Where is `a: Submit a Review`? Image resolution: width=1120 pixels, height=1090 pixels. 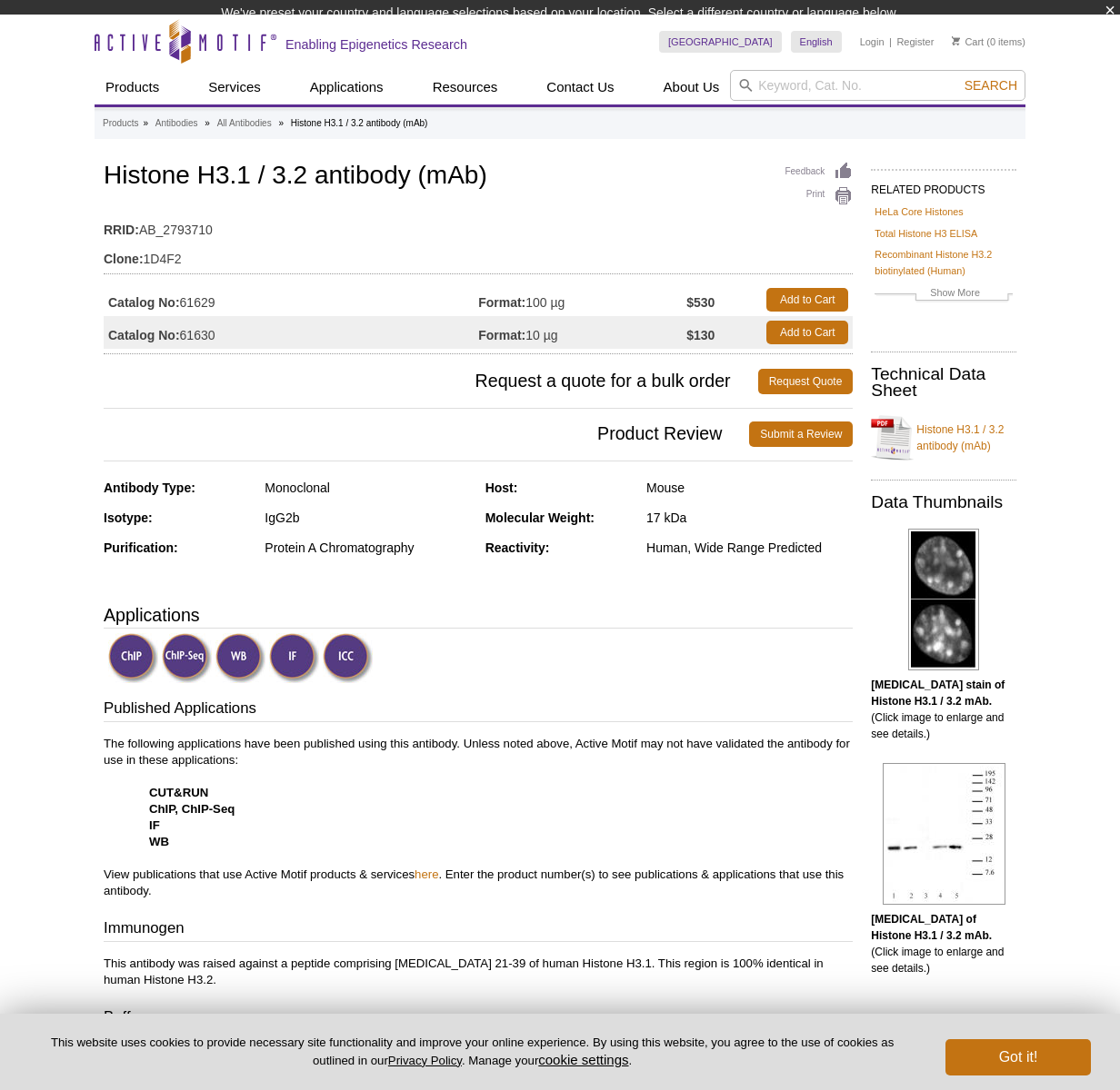 a: Submit a Review is located at coordinates (801, 434).